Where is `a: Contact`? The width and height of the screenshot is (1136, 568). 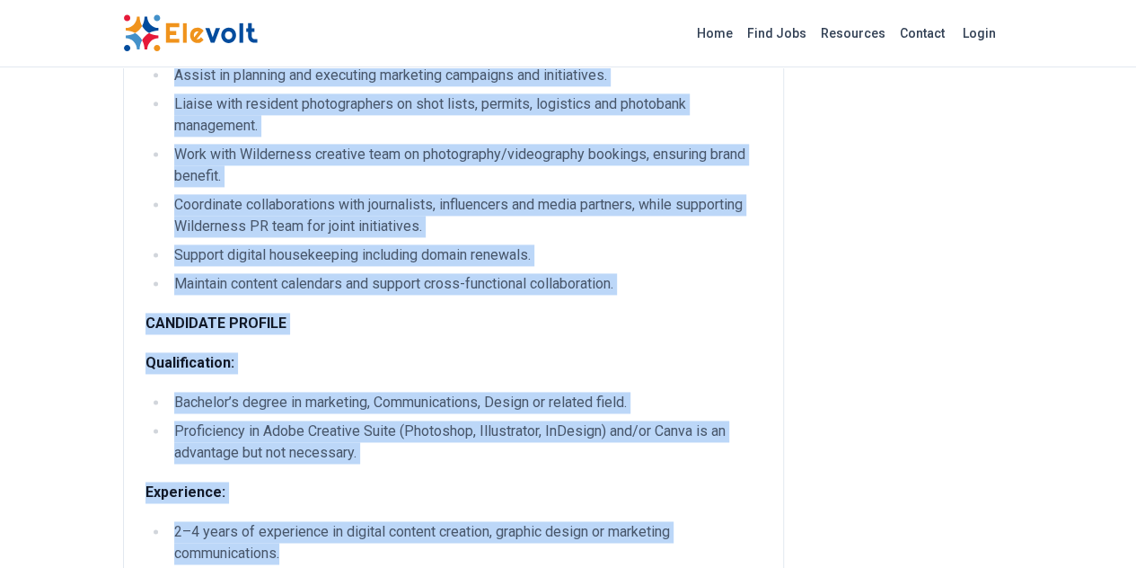 a: Contact is located at coordinates (922, 33).